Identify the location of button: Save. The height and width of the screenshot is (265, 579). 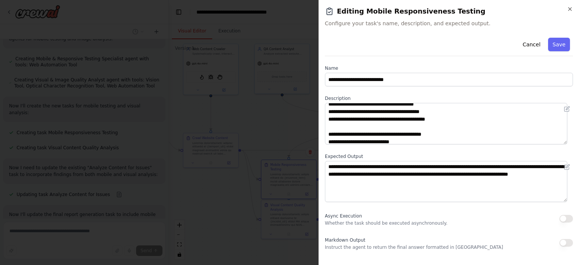
(559, 45).